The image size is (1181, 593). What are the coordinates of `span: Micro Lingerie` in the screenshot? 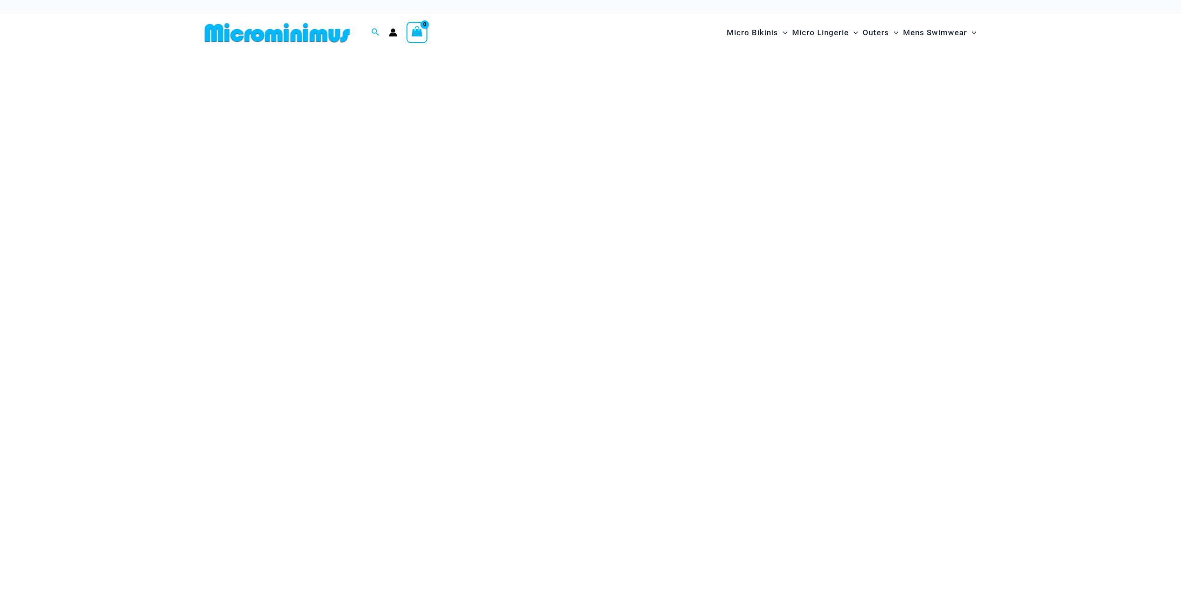 It's located at (820, 32).